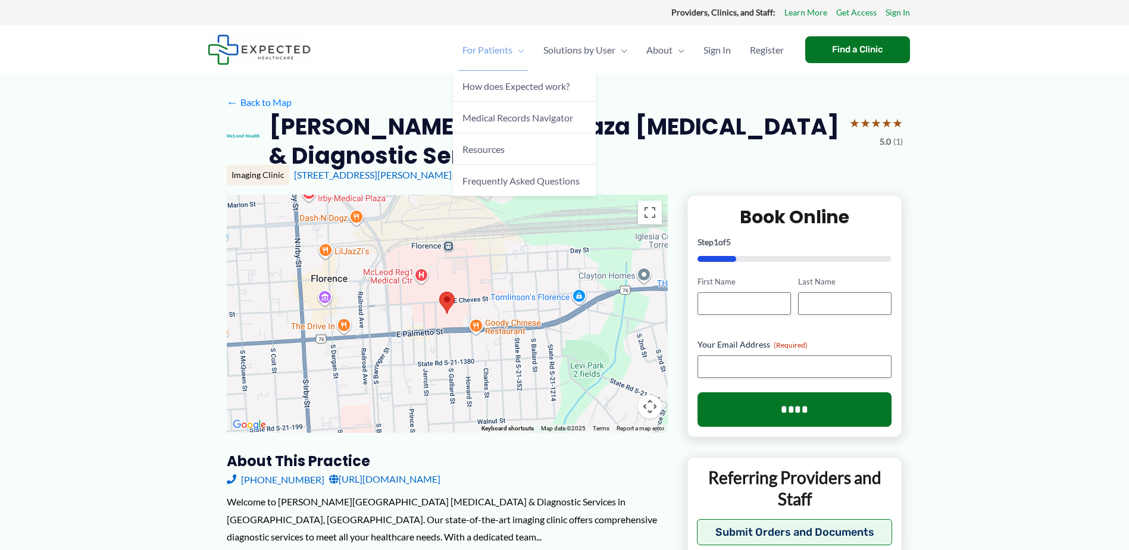 Image resolution: width=1129 pixels, height=550 pixels. Describe the element at coordinates (518, 117) in the screenshot. I see `span: Medical Records Navigator` at that location.